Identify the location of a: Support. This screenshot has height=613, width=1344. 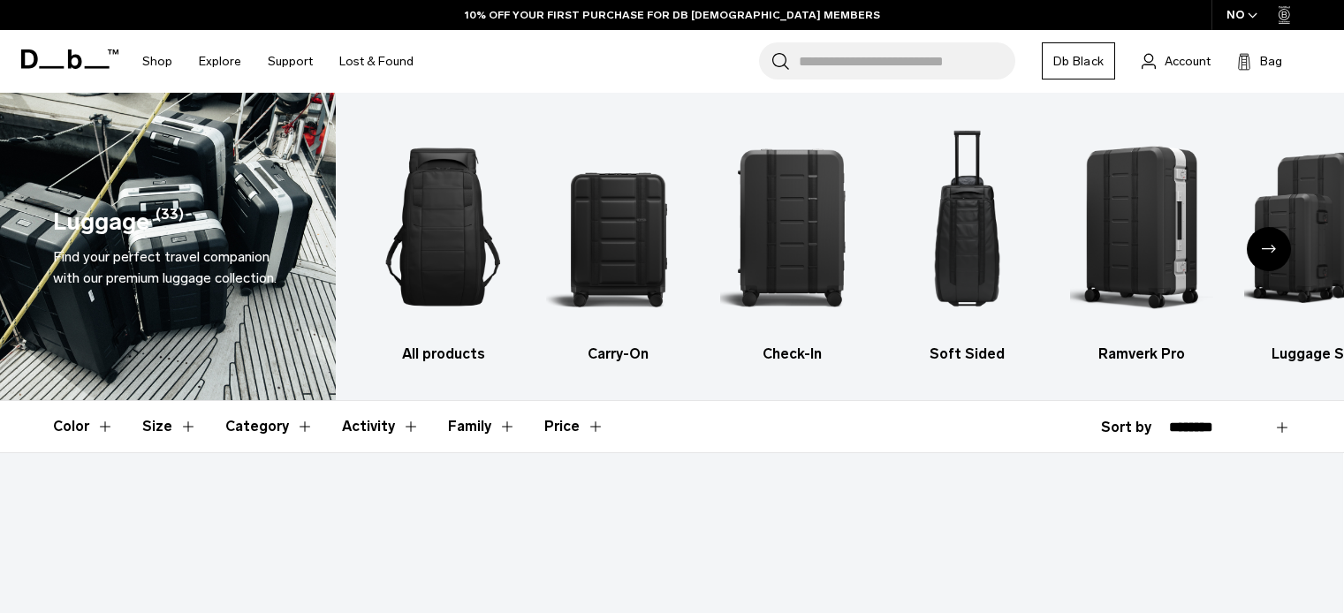
(290, 61).